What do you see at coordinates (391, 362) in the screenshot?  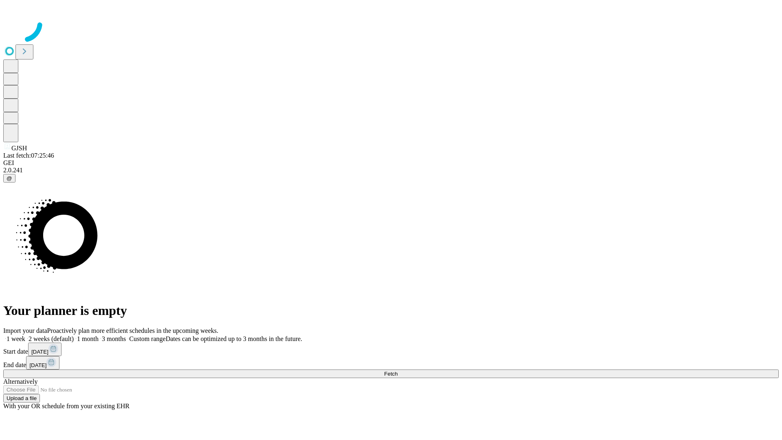 I see `div: End date` at bounding box center [391, 362].